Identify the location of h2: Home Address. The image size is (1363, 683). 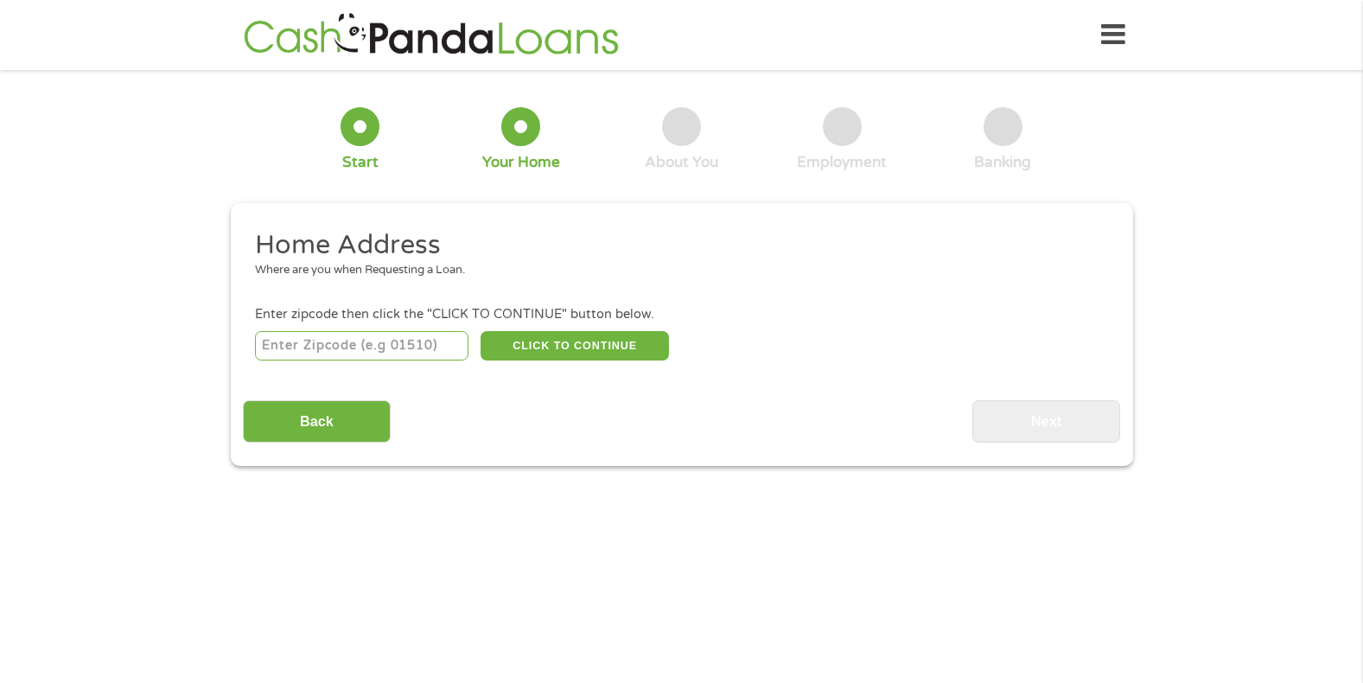
(675, 245).